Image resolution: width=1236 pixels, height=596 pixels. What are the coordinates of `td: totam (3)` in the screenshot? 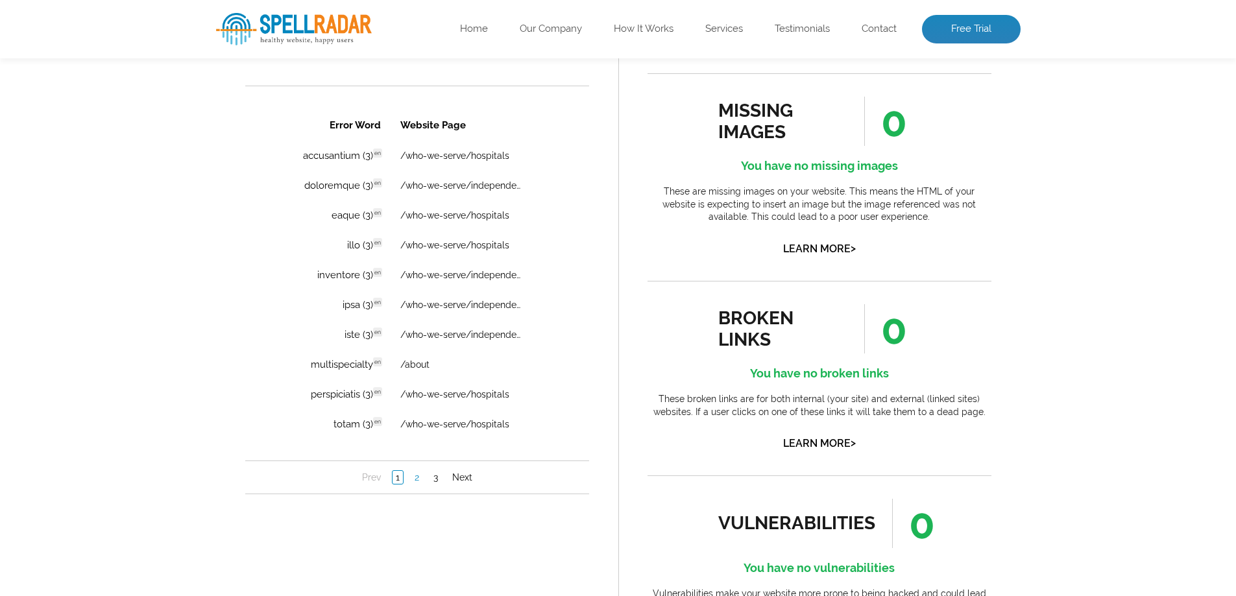 It's located at (89, 315).